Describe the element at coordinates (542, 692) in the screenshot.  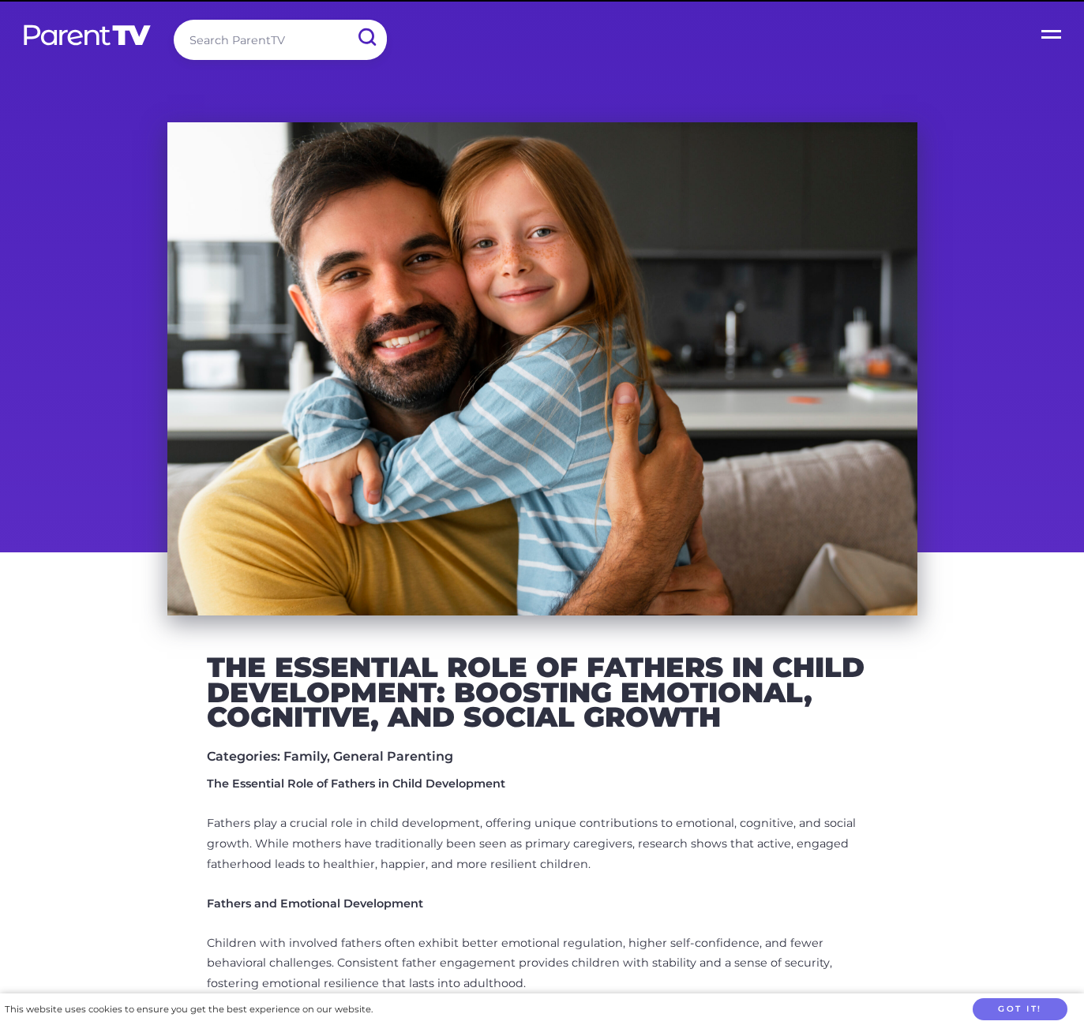
I see `h2: The Essential Role of Fathers in Child Development: Boosting Emotional, Cognitive, and Social Growth` at that location.